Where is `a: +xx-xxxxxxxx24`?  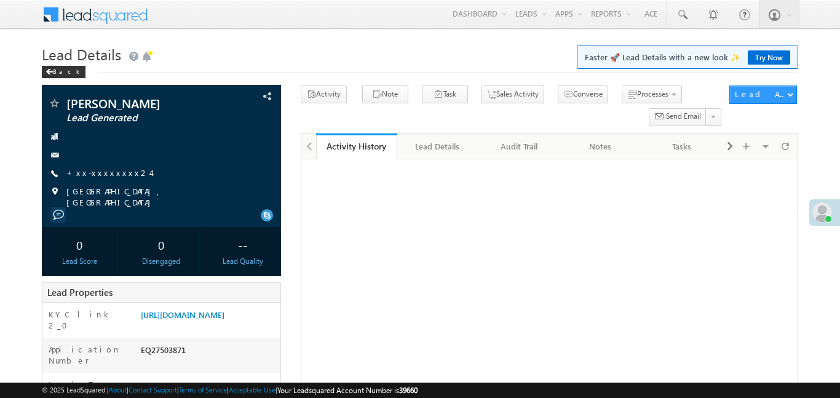 a: +xx-xxxxxxxx24 is located at coordinates (108, 172).